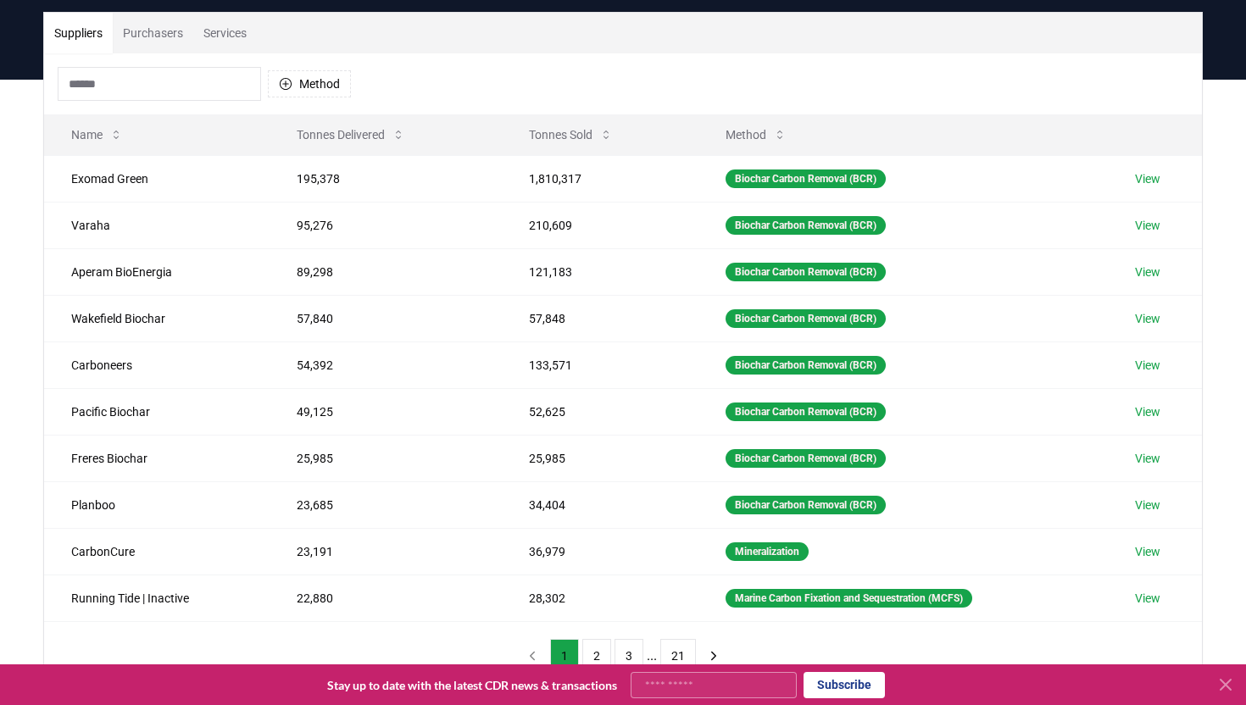 The width and height of the screenshot is (1246, 705). I want to click on button: Tonnes Sold, so click(571, 135).